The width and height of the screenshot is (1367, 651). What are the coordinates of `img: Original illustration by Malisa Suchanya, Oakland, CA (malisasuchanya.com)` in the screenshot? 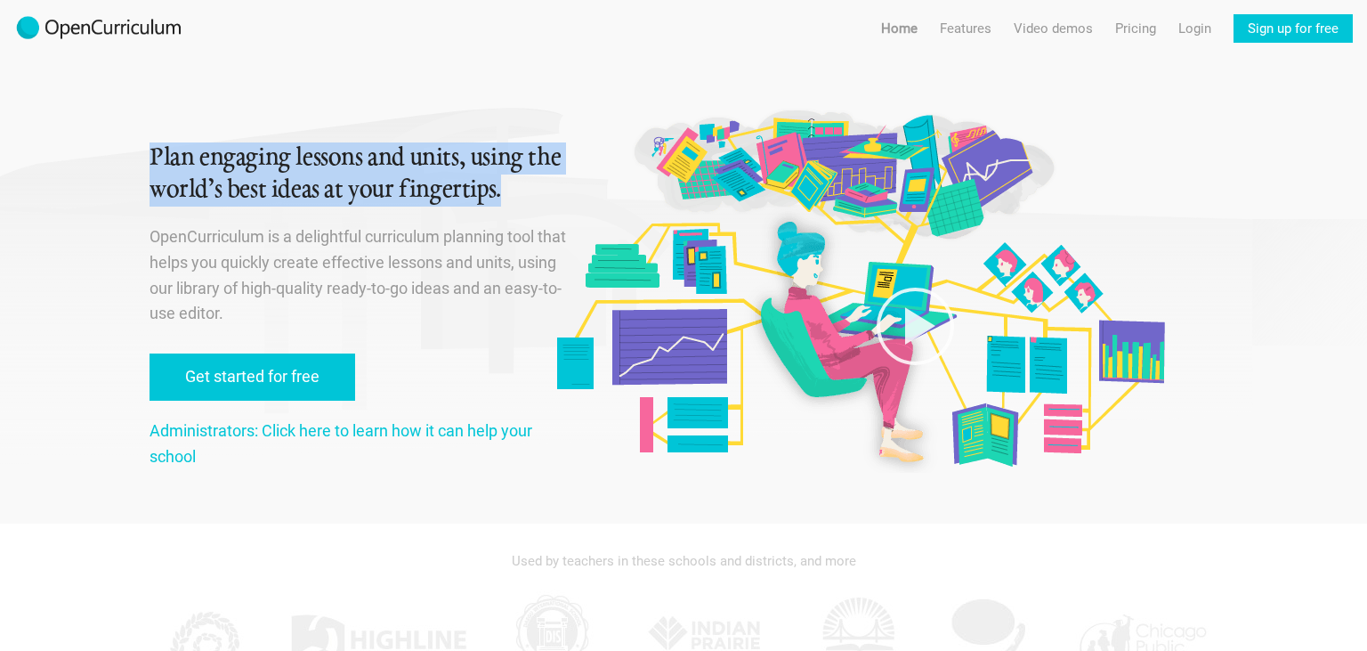 It's located at (860, 289).